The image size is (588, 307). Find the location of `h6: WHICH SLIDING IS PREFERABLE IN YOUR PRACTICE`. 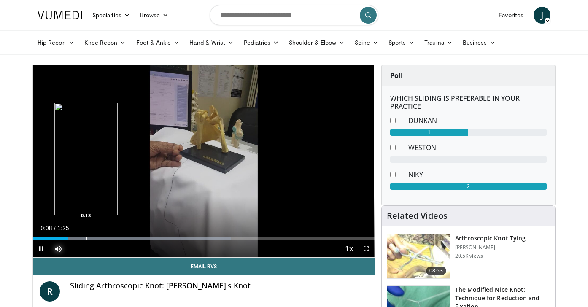

h6: WHICH SLIDING IS PREFERABLE IN YOUR PRACTICE is located at coordinates (468, 103).